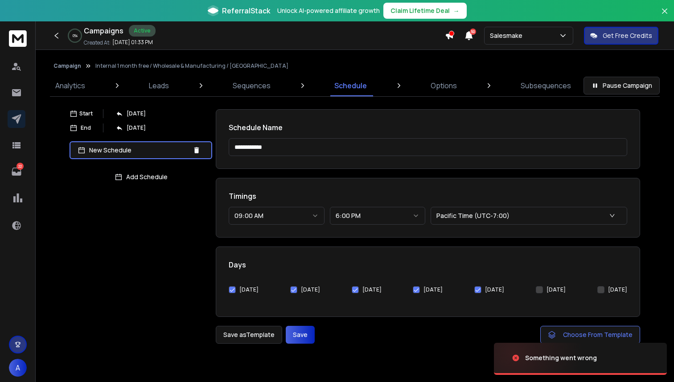 This screenshot has height=382, width=674. Describe the element at coordinates (444, 86) in the screenshot. I see `a: Options` at that location.